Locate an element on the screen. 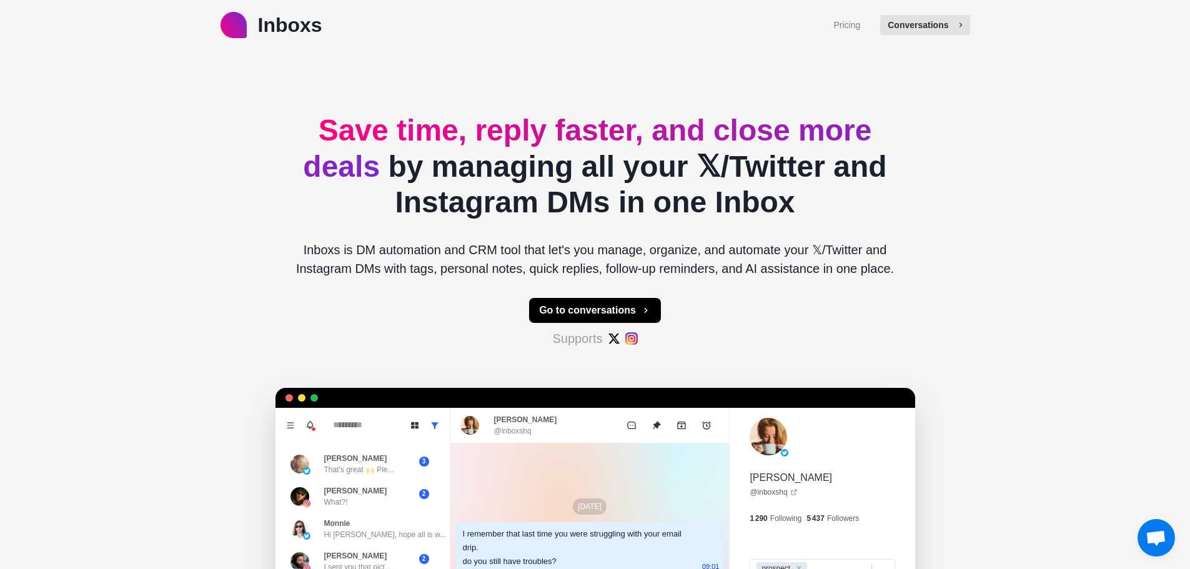  button: Notifications is located at coordinates (311, 426).